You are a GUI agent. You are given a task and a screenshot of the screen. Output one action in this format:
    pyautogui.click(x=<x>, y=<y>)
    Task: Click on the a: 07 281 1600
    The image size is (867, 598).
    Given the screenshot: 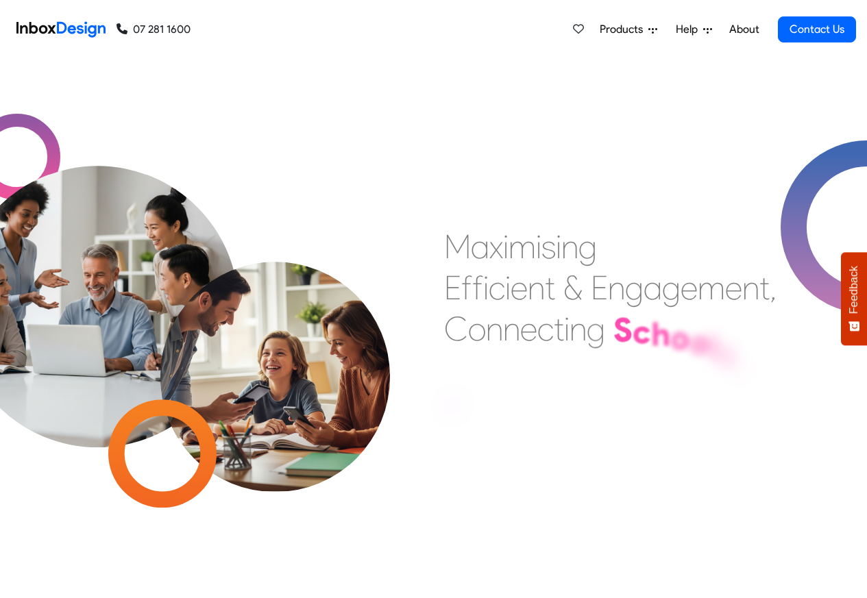 What is the action you would take?
    pyautogui.click(x=153, y=29)
    